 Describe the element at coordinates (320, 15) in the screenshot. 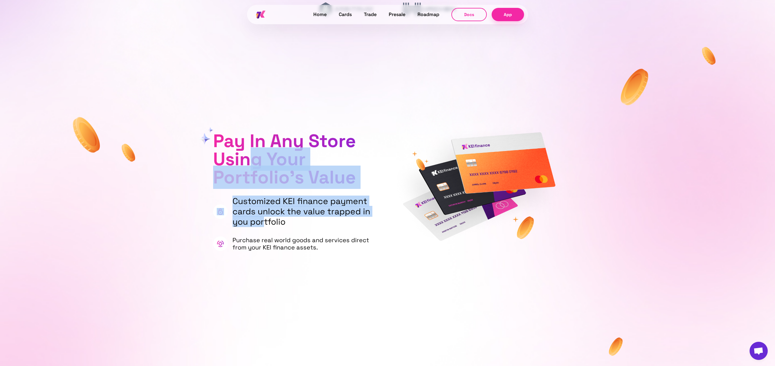

I see `a: Home` at that location.